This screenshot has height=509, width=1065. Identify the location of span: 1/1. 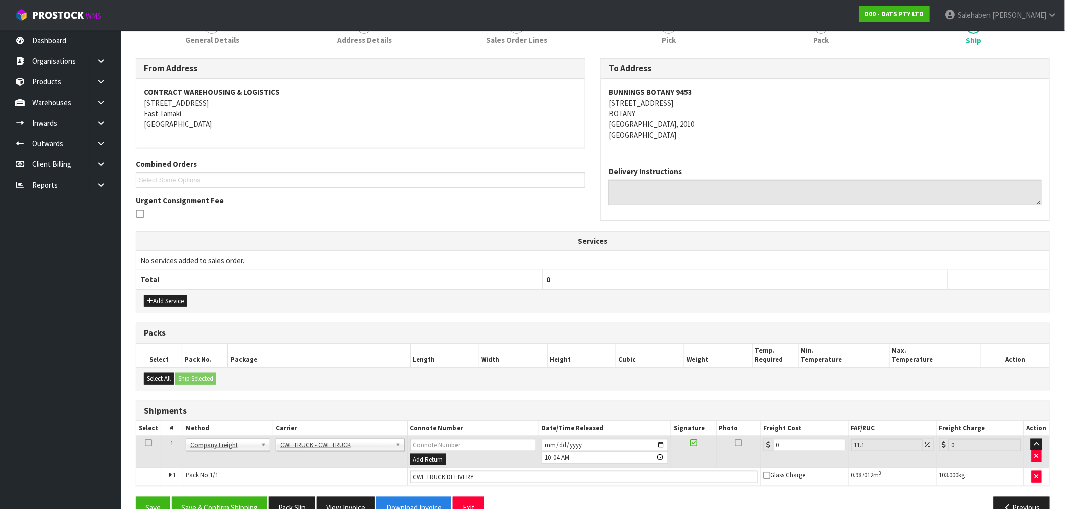
(214, 475).